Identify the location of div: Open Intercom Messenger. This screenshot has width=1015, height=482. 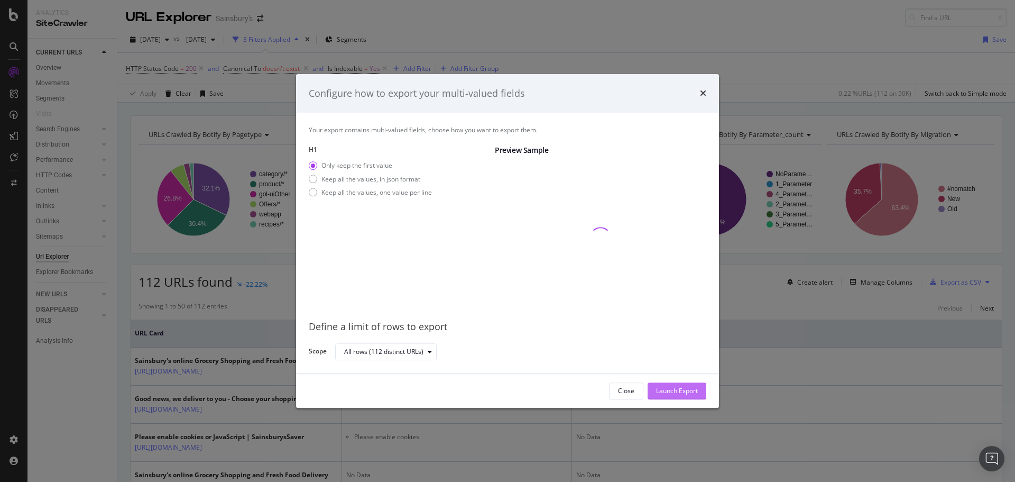
(992, 459).